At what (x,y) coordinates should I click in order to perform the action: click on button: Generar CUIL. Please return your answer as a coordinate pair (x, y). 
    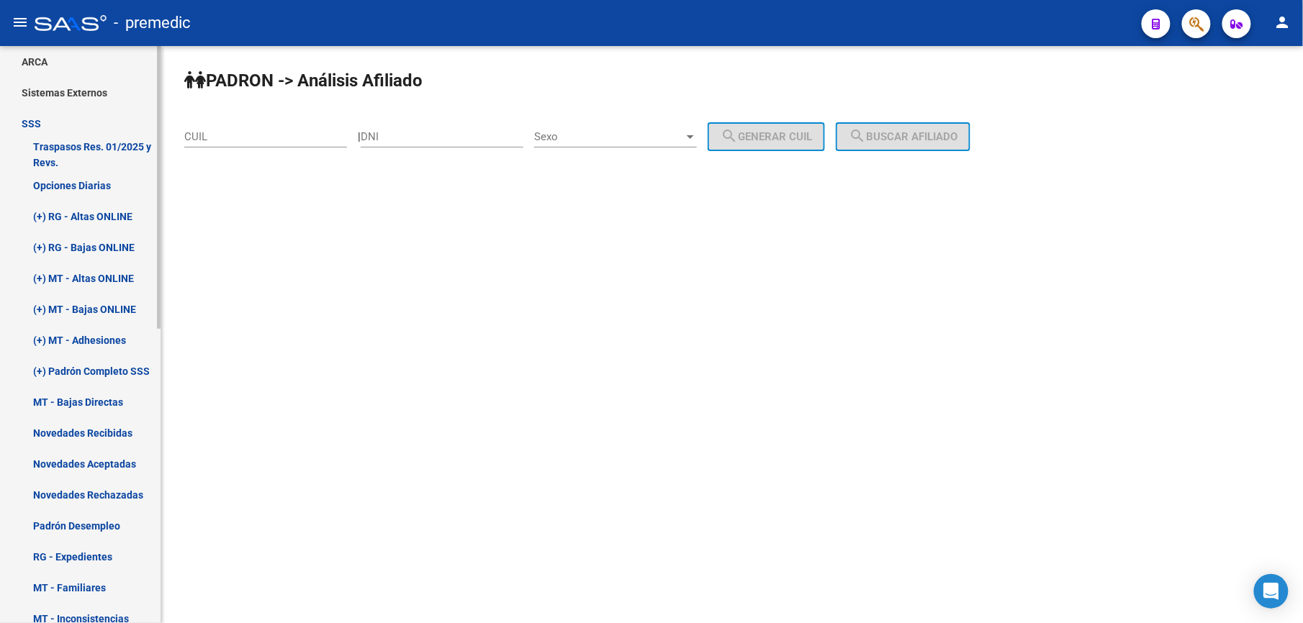
    Looking at the image, I should click on (766, 137).